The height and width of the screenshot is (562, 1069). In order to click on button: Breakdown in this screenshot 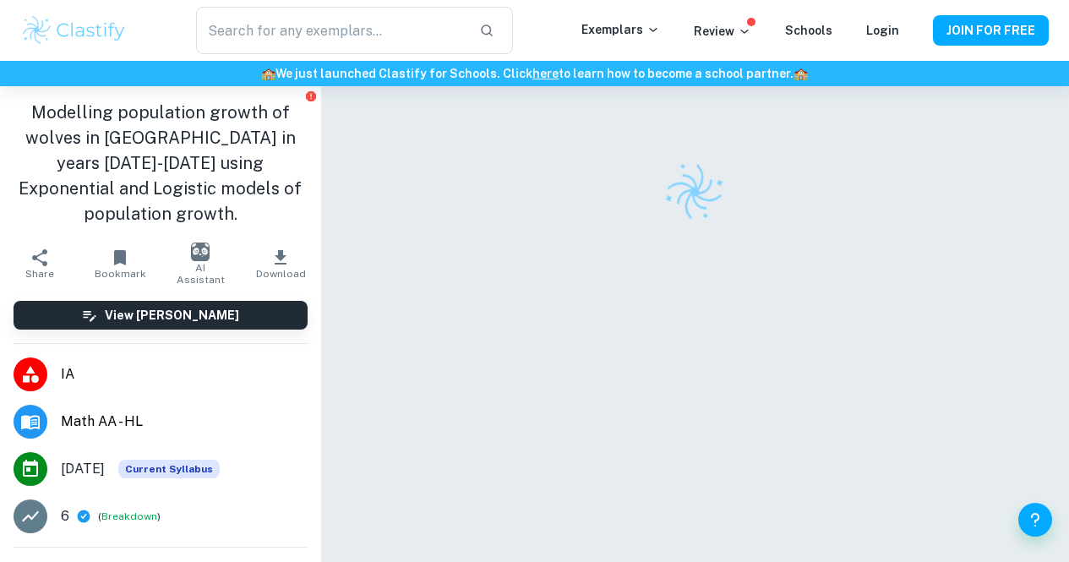, I will do `click(129, 516)`.